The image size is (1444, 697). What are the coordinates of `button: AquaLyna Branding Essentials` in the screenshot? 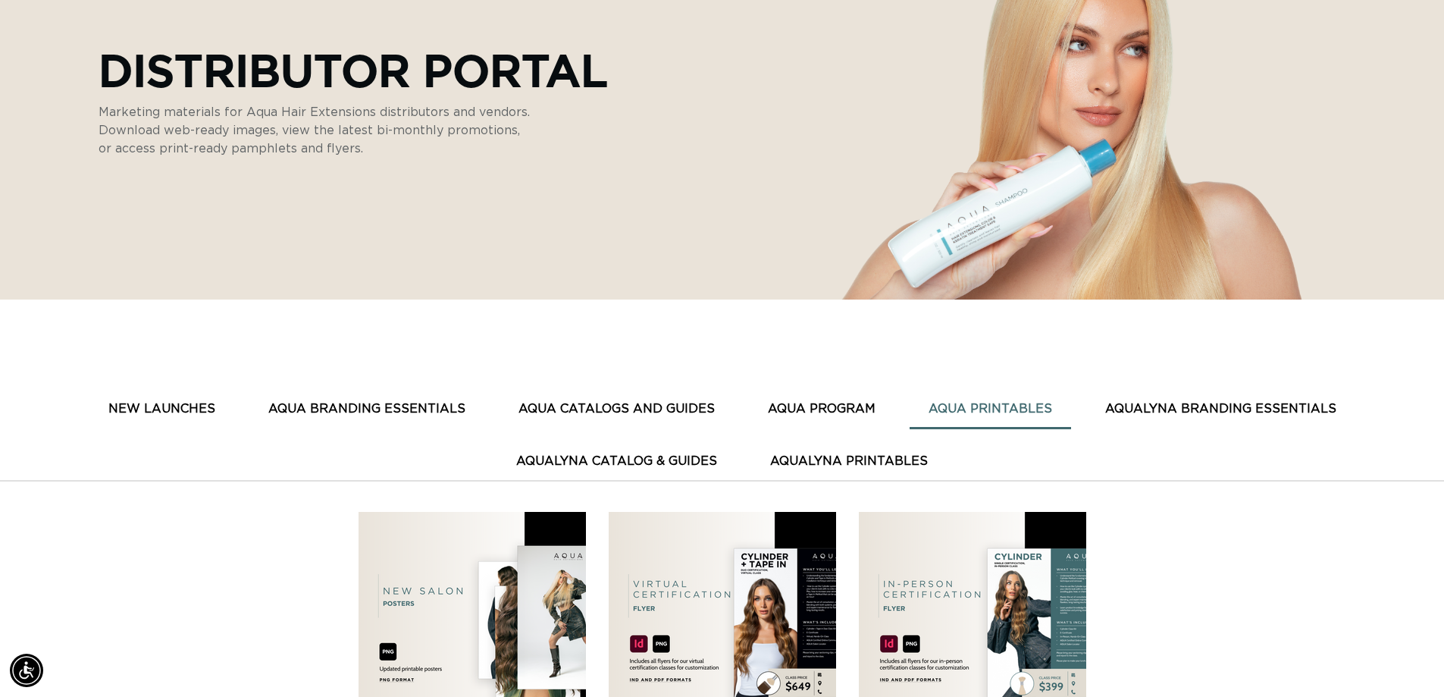 It's located at (1221, 409).